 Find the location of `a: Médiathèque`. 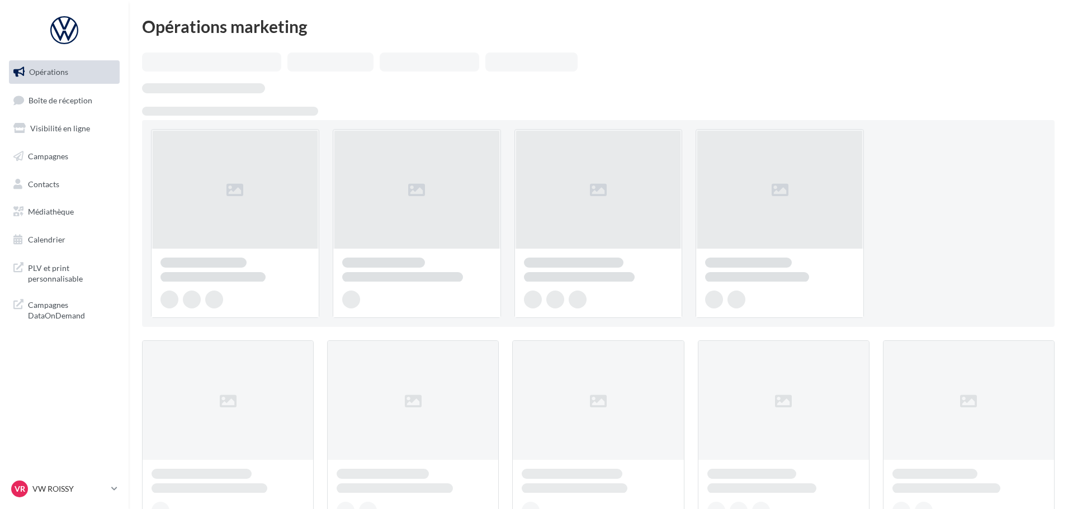

a: Médiathèque is located at coordinates (64, 212).